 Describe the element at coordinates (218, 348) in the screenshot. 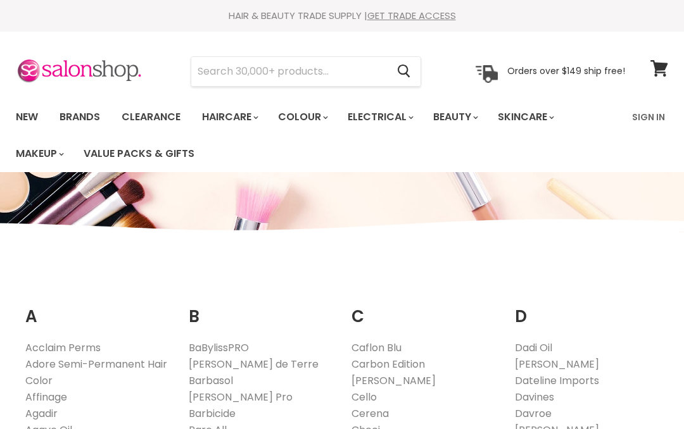

I see `a: BaBylissPRO` at that location.